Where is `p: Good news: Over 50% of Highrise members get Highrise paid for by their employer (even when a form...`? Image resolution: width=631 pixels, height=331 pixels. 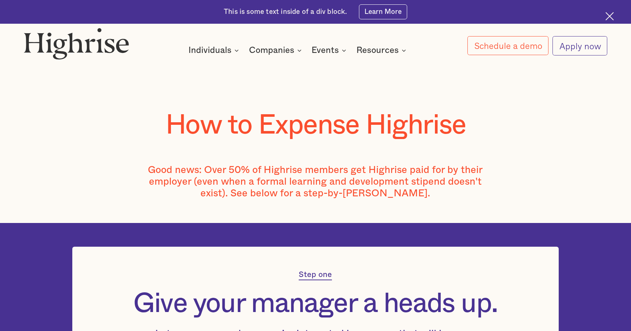 p: Good news: Over 50% of Highrise members get Highrise paid for by their employer (even when a form... is located at coordinates (315, 182).